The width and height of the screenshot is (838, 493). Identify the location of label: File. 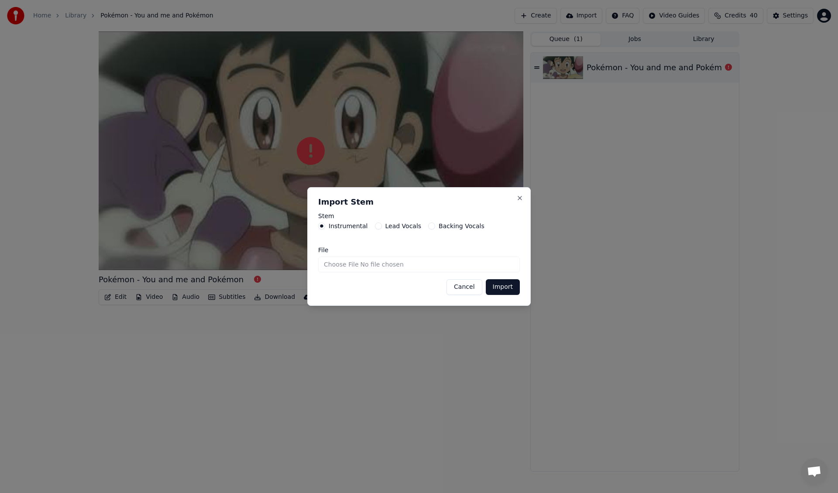
(419, 250).